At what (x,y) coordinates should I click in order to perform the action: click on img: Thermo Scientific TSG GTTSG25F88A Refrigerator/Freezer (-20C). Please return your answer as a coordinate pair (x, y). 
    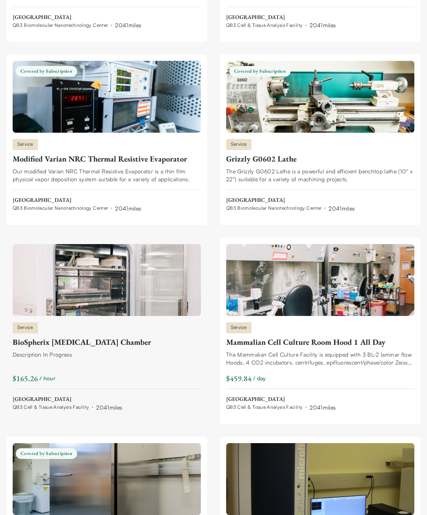
    Looking at the image, I should click on (107, 479).